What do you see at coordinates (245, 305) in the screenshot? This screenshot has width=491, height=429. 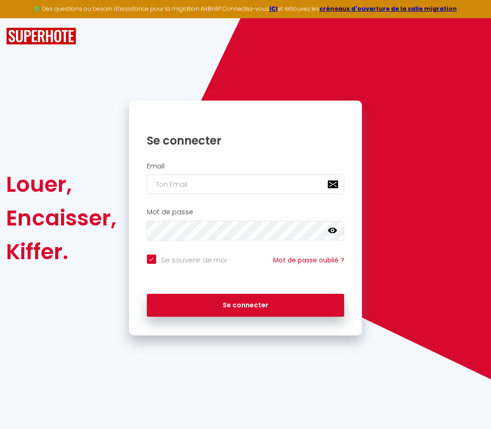 I see `button: Se connecter` at bounding box center [245, 305].